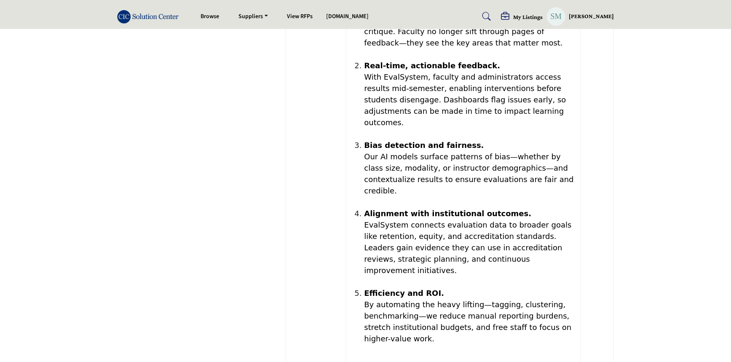  I want to click on button: Show hide supplier dropdown, so click(556, 16).